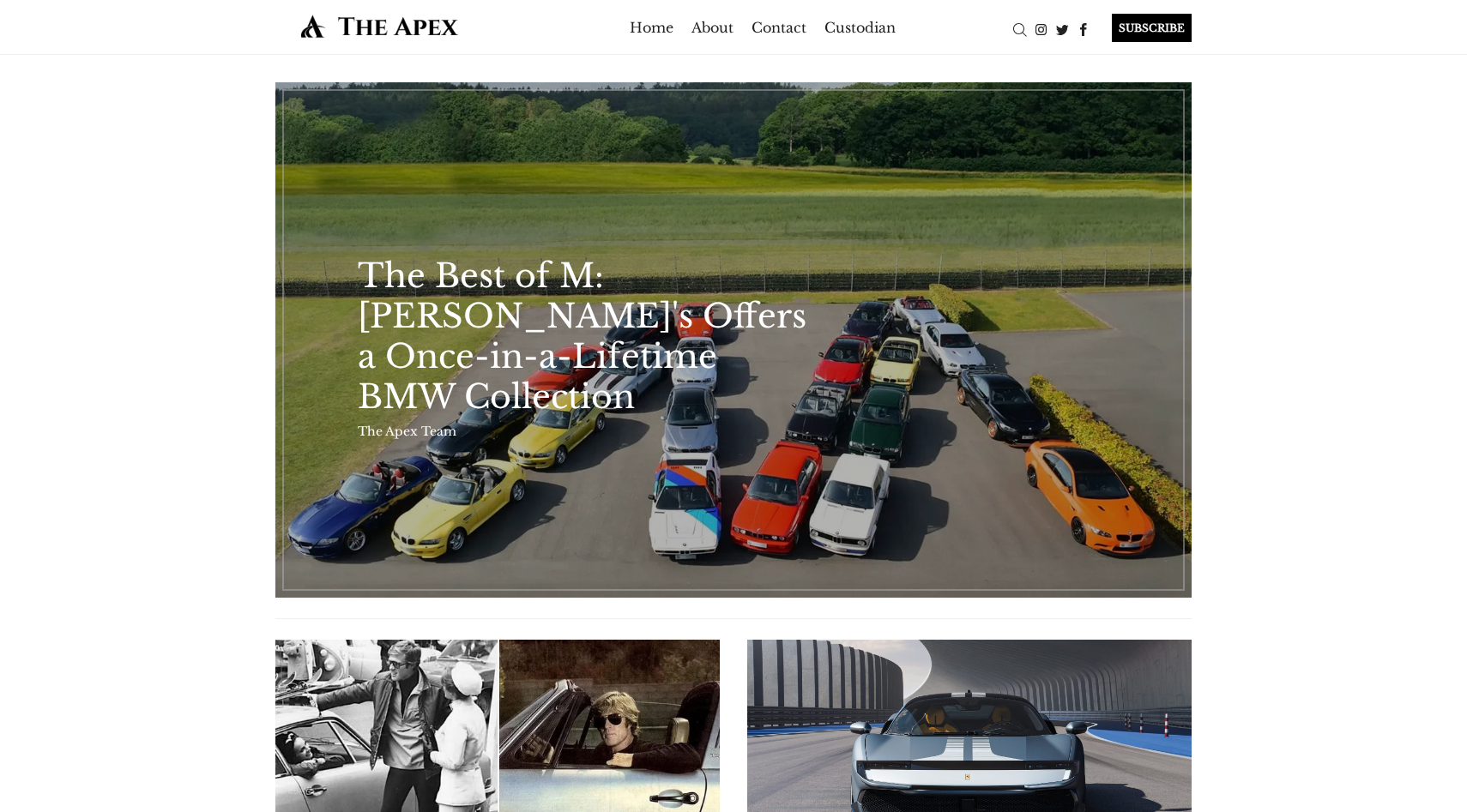 The image size is (1467, 812). Describe the element at coordinates (651, 27) in the screenshot. I see `a: Home` at that location.